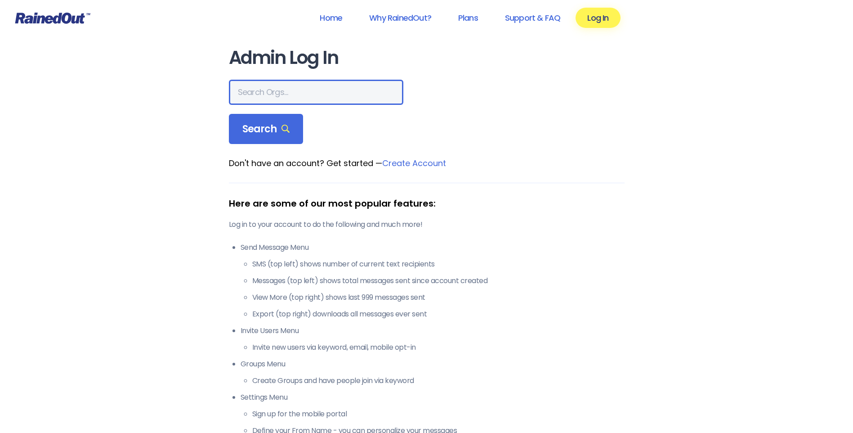  Describe the element at coordinates (427, 224) in the screenshot. I see `p: Log in to your account to do the following and much more!` at that location.